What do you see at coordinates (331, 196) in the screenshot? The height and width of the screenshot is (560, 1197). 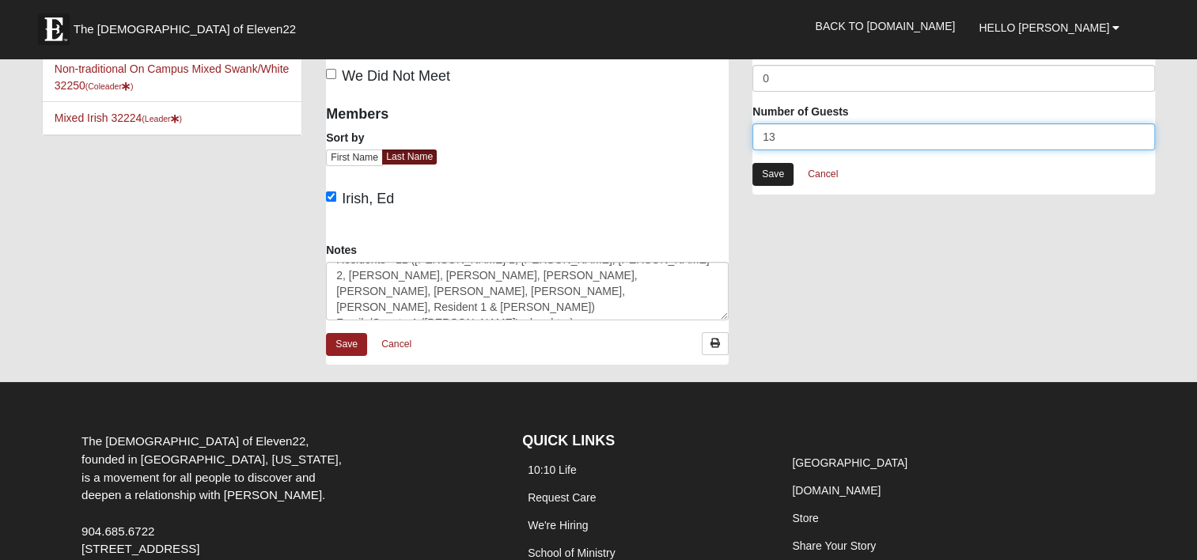 I see `input: Irish, Ed` at bounding box center [331, 196].